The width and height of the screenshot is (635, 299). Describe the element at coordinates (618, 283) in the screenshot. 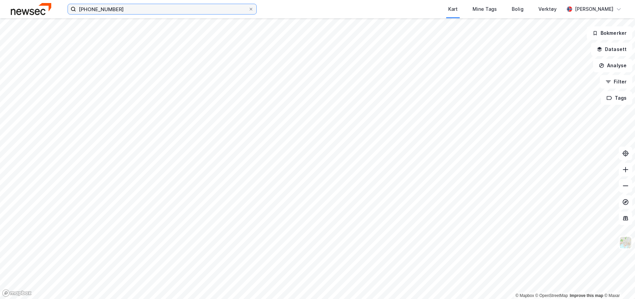

I see `div: Kontrollprogram for chat` at that location.